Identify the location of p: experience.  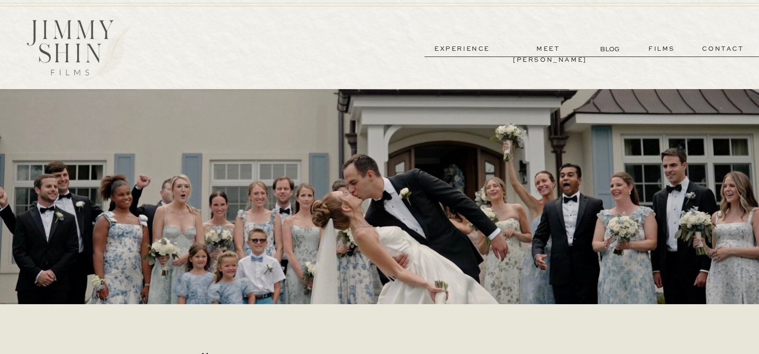
(462, 49).